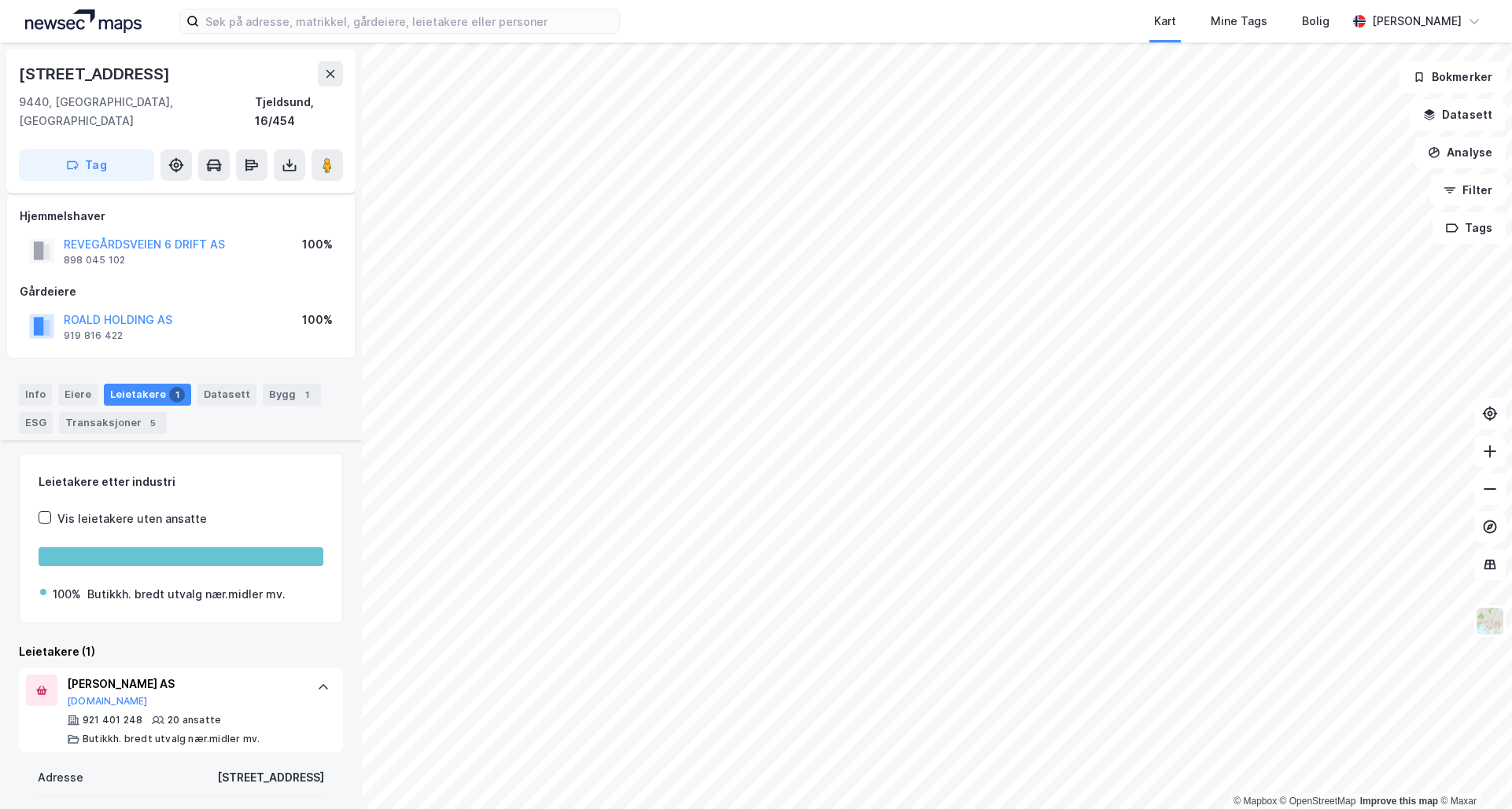  What do you see at coordinates (35, 423) in the screenshot?
I see `div: ESG` at bounding box center [35, 423].